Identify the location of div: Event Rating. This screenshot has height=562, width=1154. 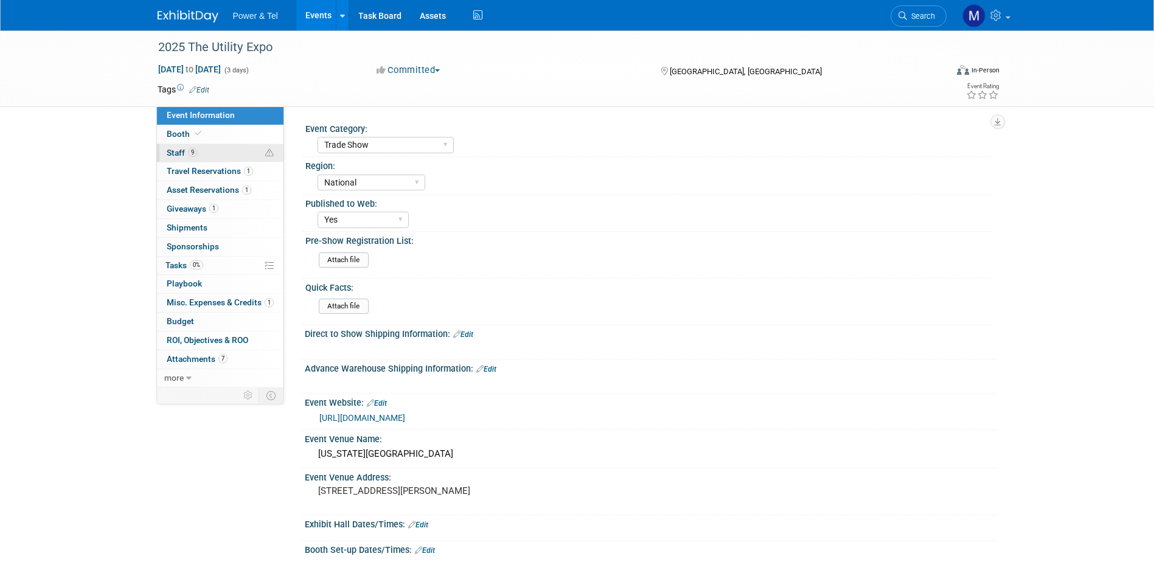
(982, 86).